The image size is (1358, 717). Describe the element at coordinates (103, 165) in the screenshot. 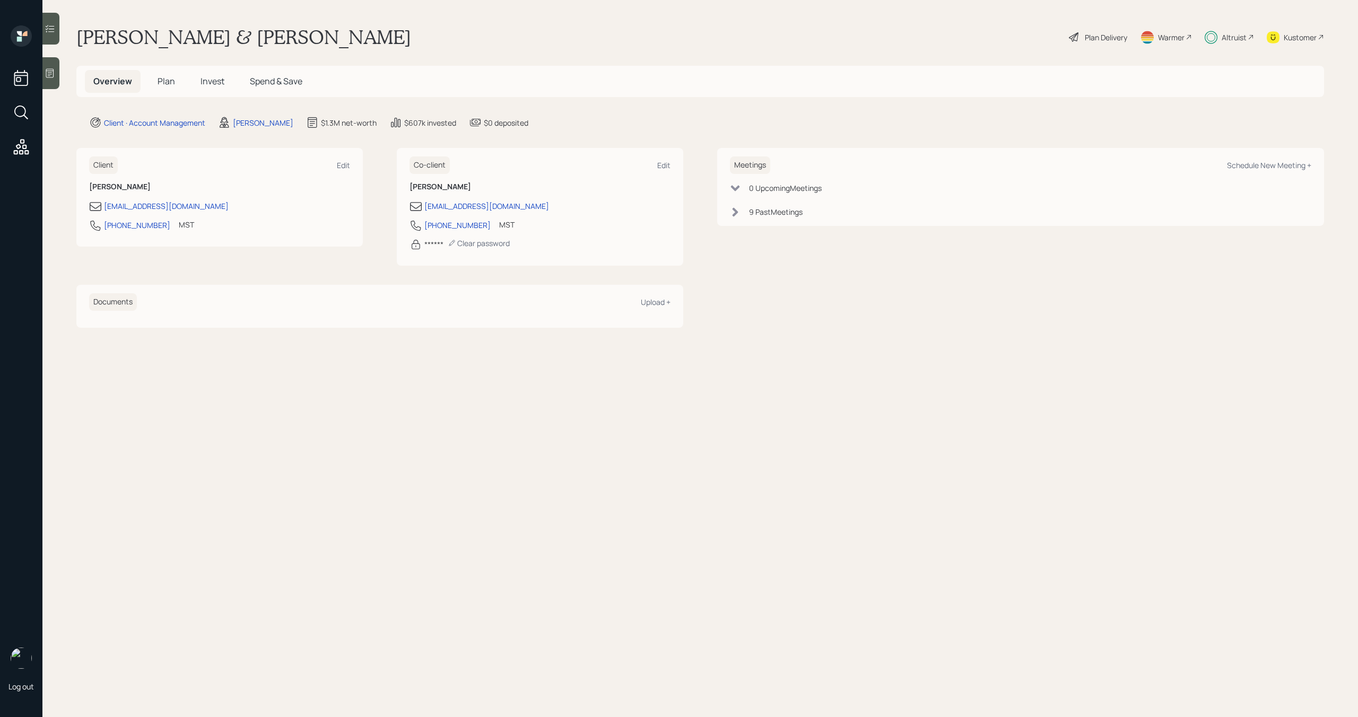

I see `h6: Client` at that location.